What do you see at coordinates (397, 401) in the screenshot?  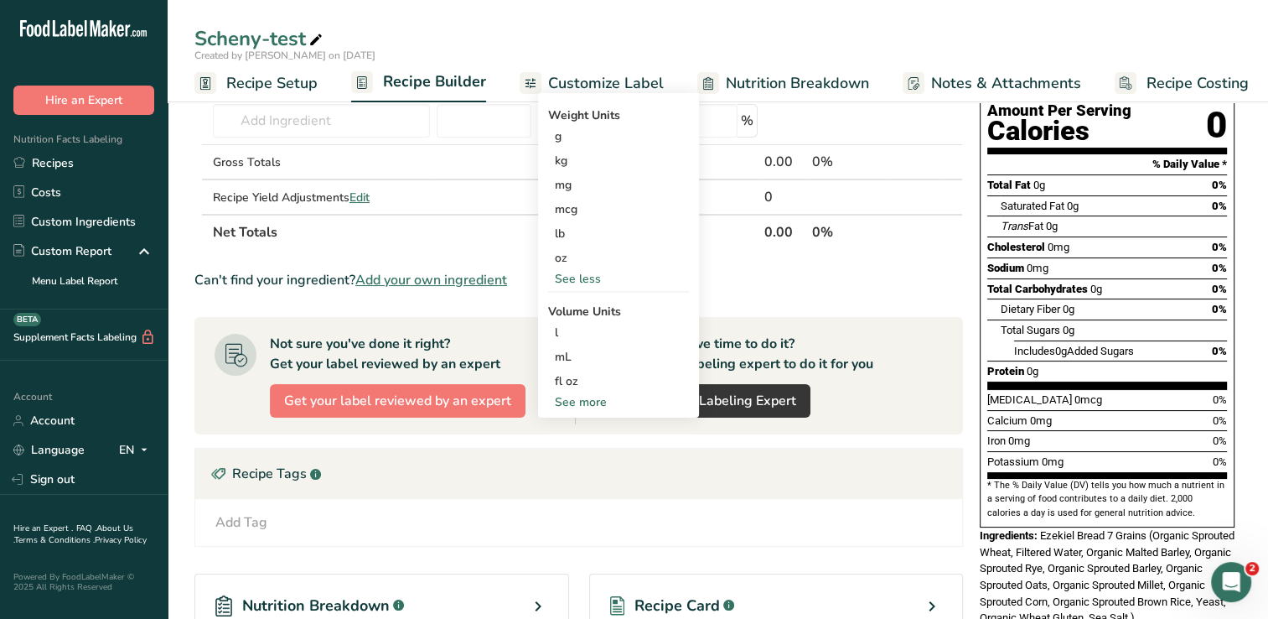 I see `button: Get your label reviewed by an expert` at bounding box center [397, 401].